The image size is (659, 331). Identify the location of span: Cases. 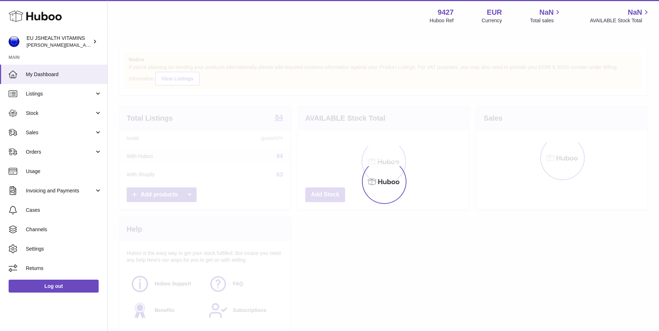
(64, 210).